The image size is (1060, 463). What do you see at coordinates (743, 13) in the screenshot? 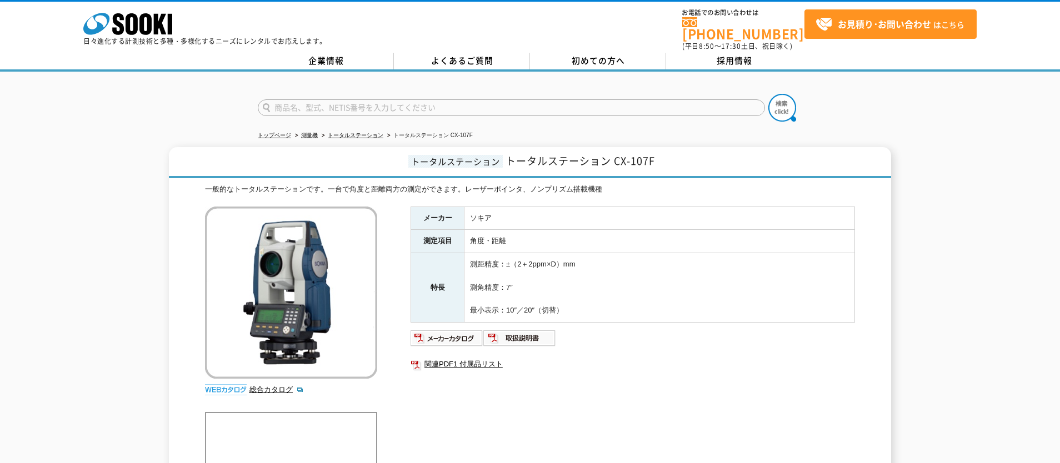
I see `span: お電話でのお問い合わせは` at bounding box center [743, 13].